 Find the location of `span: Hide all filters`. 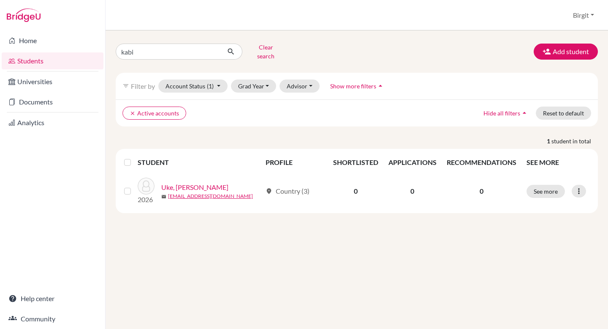

span: Hide all filters is located at coordinates (502, 113).